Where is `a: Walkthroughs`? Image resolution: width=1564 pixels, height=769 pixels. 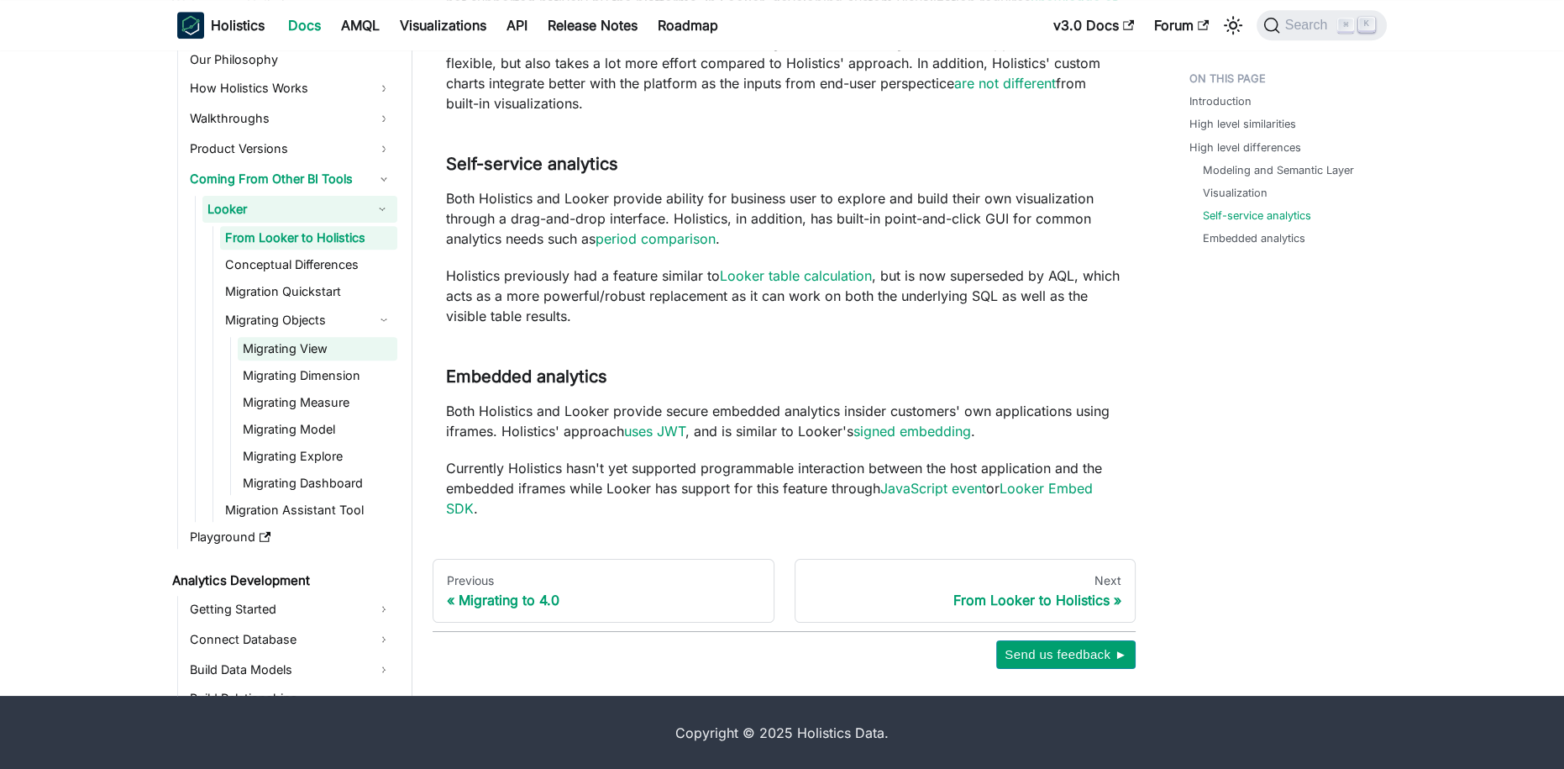
a: Walkthroughs is located at coordinates (291, 118).